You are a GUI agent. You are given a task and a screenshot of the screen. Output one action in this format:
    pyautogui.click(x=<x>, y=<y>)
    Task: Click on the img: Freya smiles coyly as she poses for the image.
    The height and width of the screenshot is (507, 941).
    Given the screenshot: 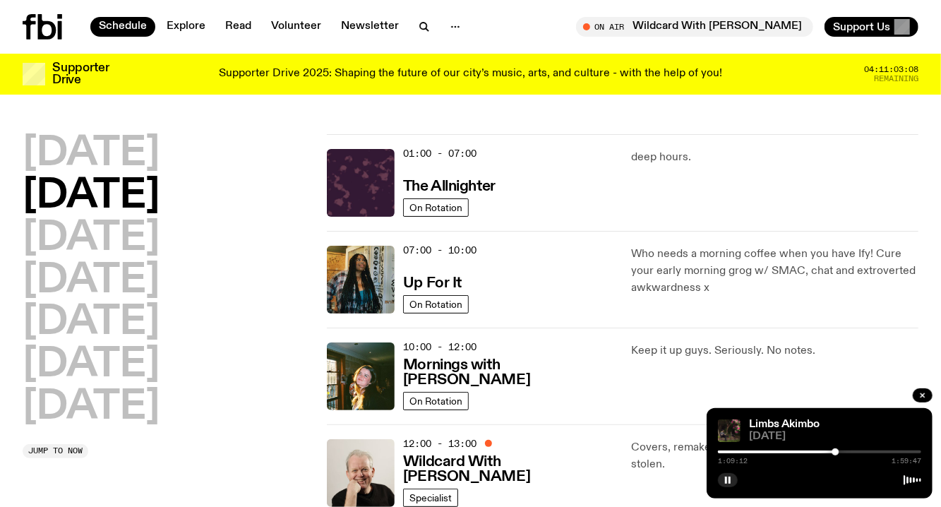 What is the action you would take?
    pyautogui.click(x=361, y=376)
    